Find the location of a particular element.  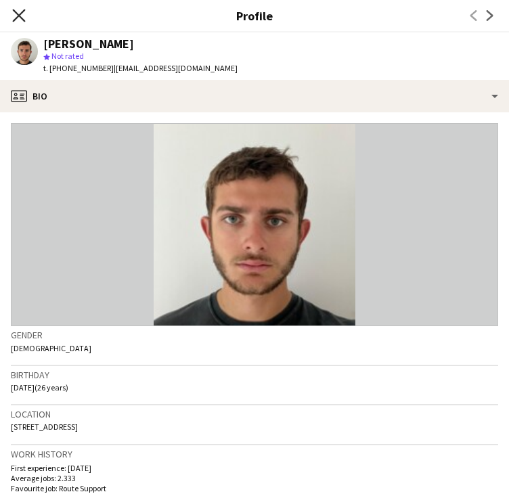

span: Not rated is located at coordinates (68, 56).